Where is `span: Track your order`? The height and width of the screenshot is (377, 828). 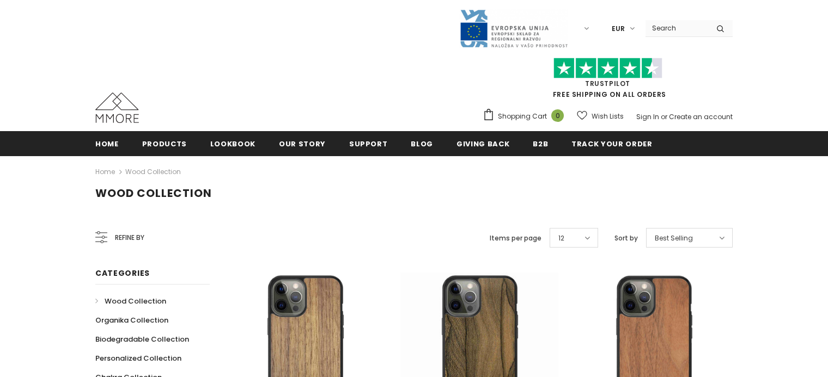 span: Track your order is located at coordinates (612, 144).